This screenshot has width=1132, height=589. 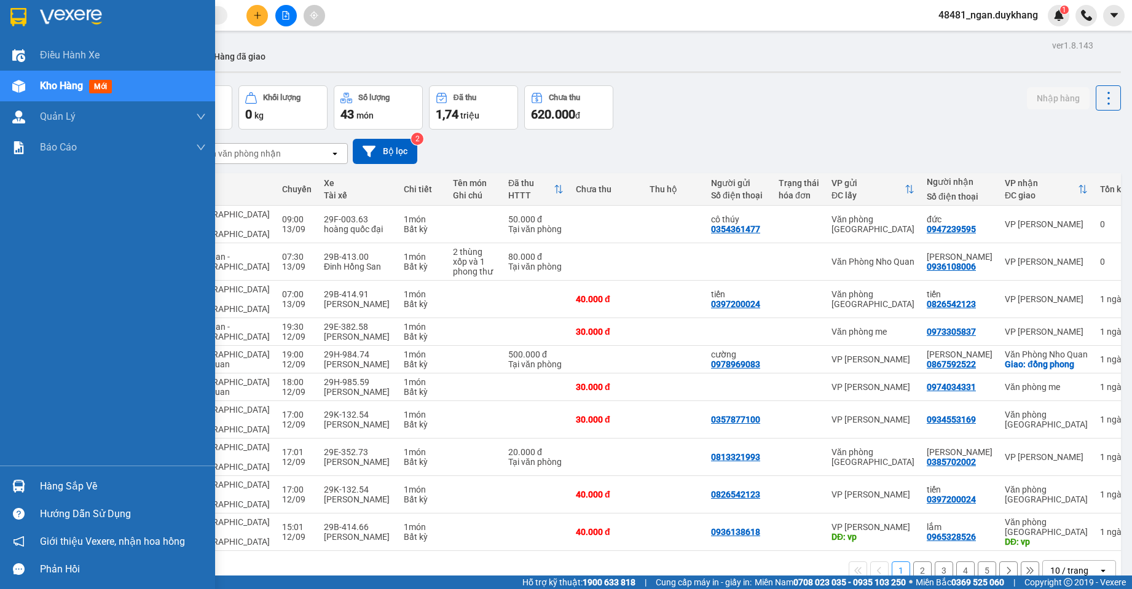 What do you see at coordinates (1086, 15) in the screenshot?
I see `img: phone-icon` at bounding box center [1086, 15].